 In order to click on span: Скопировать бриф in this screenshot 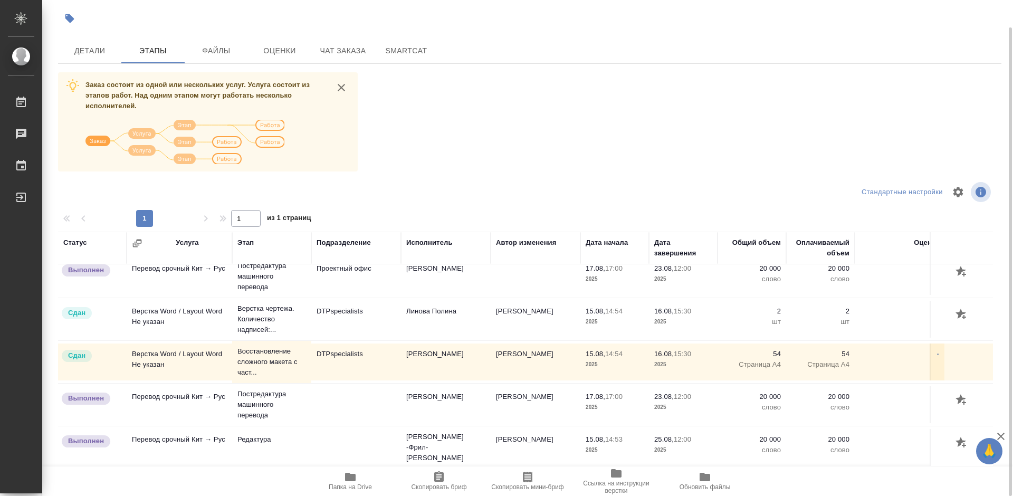, I will do `click(438, 487)`.